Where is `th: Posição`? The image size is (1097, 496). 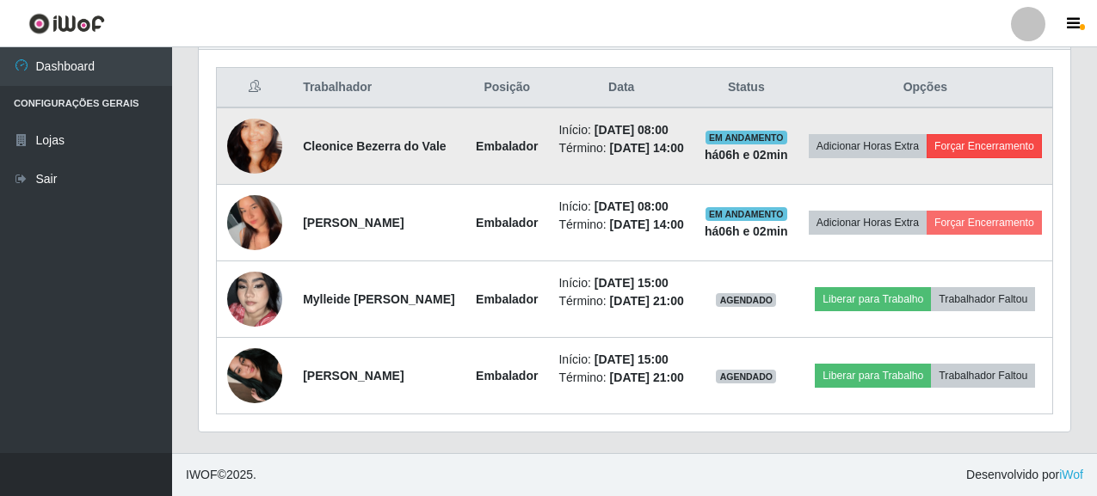 th: Posição is located at coordinates (507, 88).